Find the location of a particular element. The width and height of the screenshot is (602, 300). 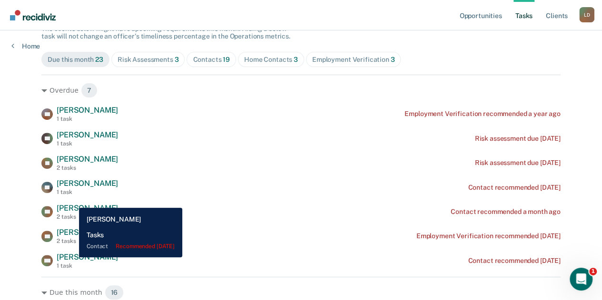

img: Recidiviz is located at coordinates (33, 15).